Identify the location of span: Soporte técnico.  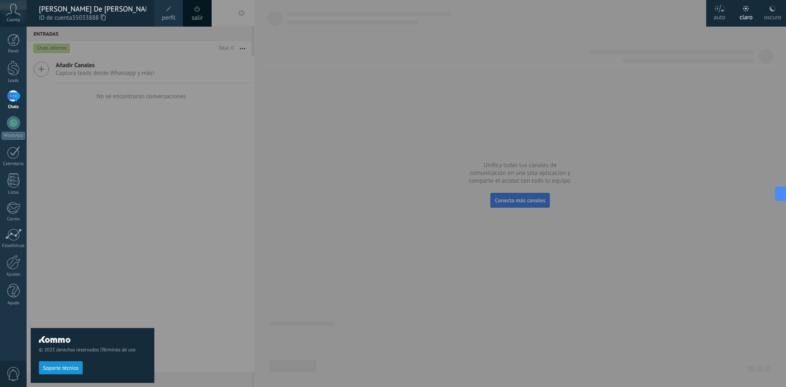
(61, 368).